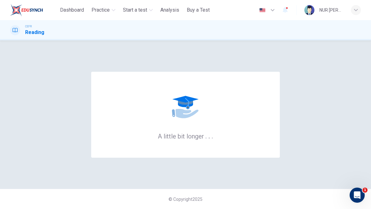  What do you see at coordinates (170, 10) in the screenshot?
I see `button: Analysis` at bounding box center [170, 10].